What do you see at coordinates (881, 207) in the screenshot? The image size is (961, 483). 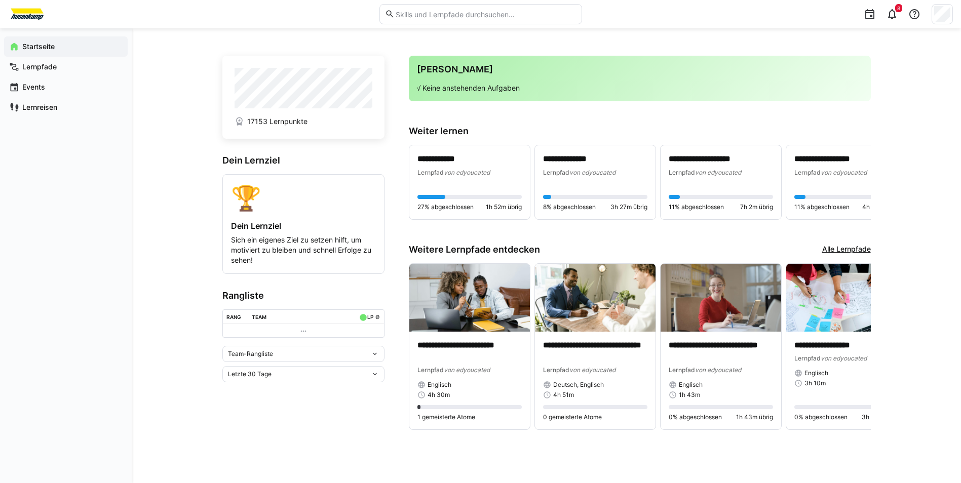 I see `span: 4h 18m übrig` at bounding box center [881, 207].